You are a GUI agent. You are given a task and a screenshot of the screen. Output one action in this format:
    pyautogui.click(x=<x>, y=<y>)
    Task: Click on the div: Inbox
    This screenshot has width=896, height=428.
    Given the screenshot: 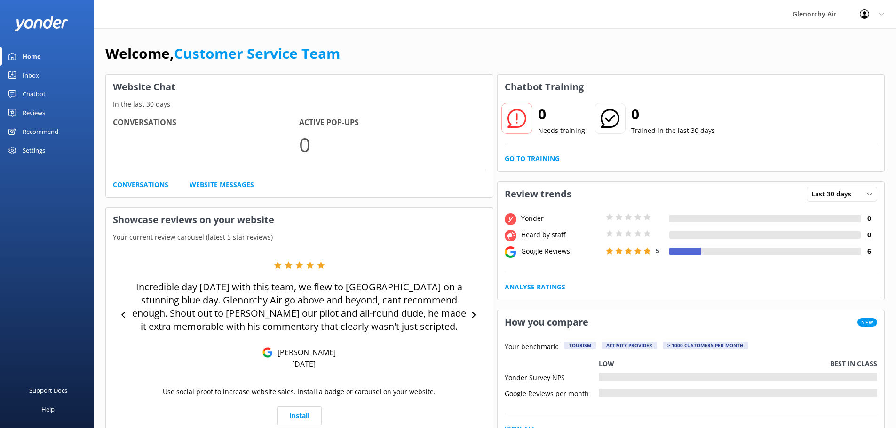 What is the action you would take?
    pyautogui.click(x=31, y=75)
    